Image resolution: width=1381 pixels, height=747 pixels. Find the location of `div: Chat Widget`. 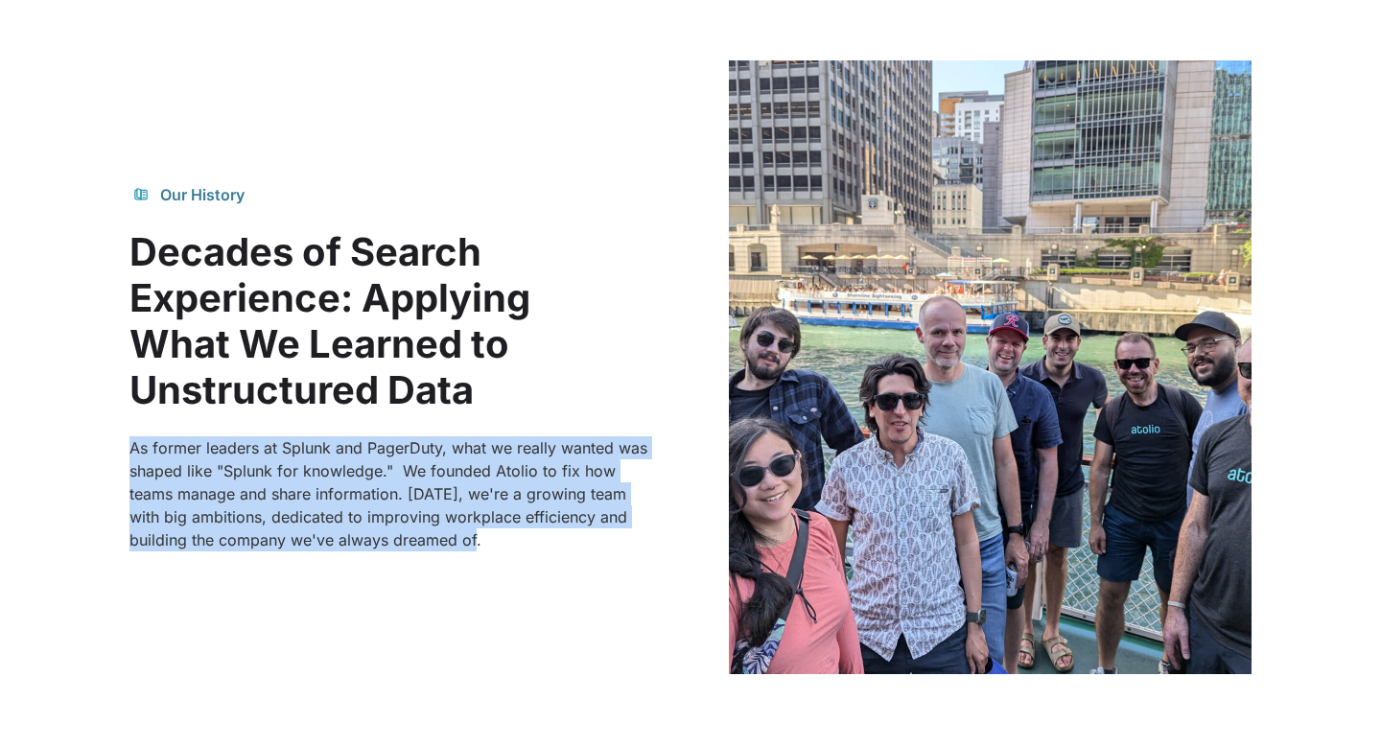

div: Chat Widget is located at coordinates (1333, 701).